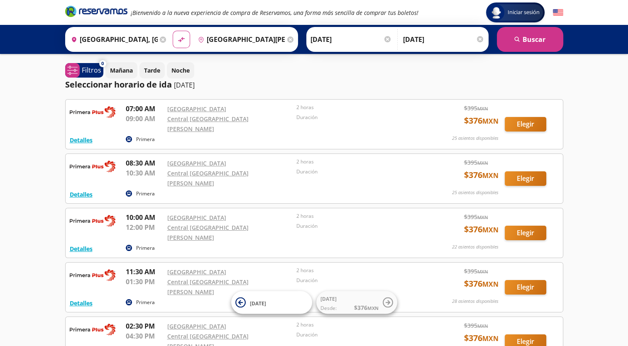 This screenshot has width=628, height=346. I want to click on input: Buscar Destino, so click(240, 39).